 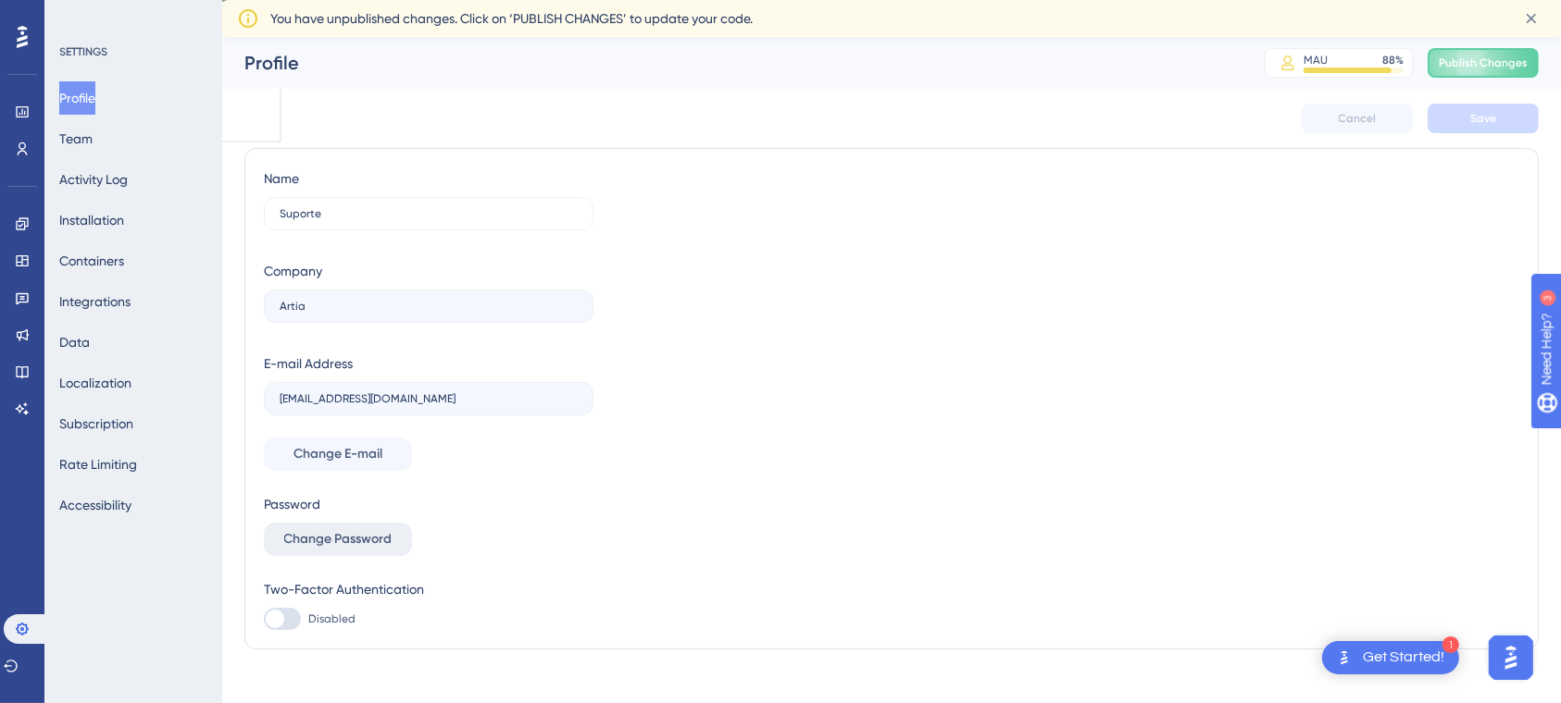 What do you see at coordinates (1483, 118) in the screenshot?
I see `button: Save` at bounding box center [1483, 118].